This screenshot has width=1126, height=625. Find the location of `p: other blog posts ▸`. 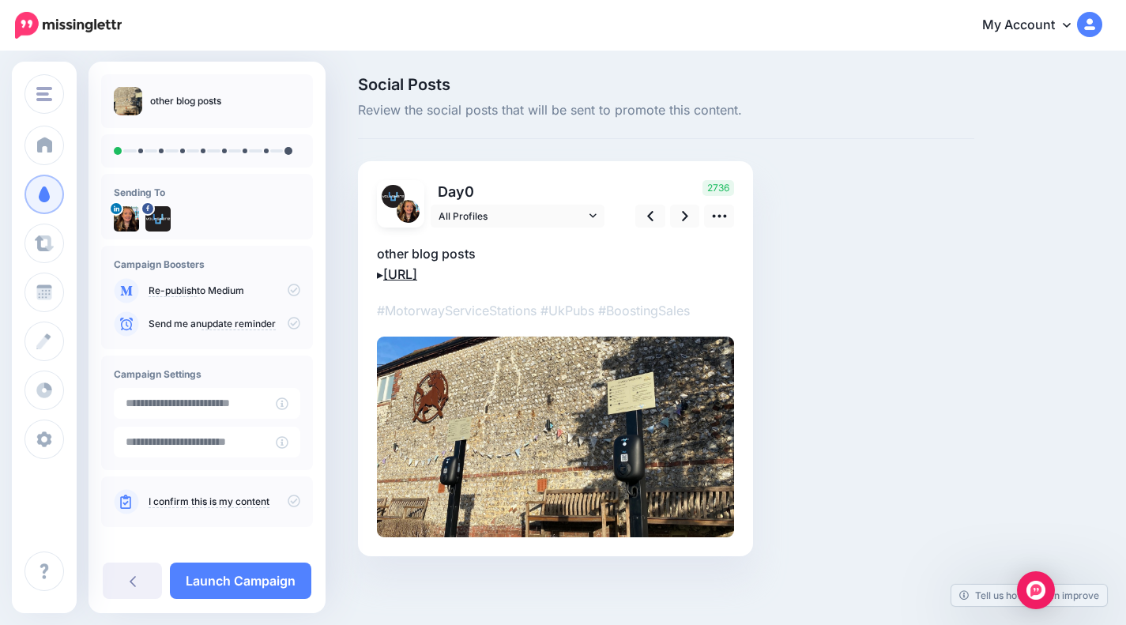

p: other blog posts ▸ is located at coordinates (555, 264).